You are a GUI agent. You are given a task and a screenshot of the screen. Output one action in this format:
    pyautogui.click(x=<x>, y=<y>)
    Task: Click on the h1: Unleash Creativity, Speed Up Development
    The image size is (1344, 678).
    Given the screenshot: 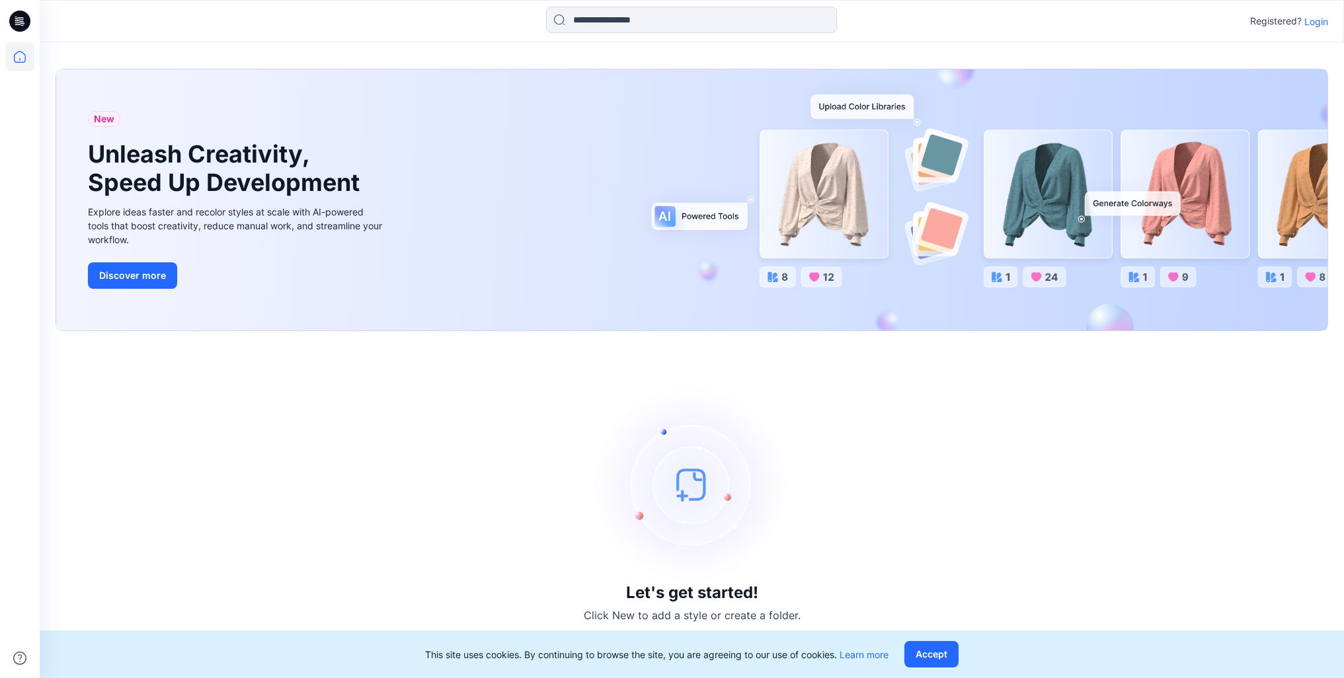 What is the action you would take?
    pyautogui.click(x=227, y=169)
    